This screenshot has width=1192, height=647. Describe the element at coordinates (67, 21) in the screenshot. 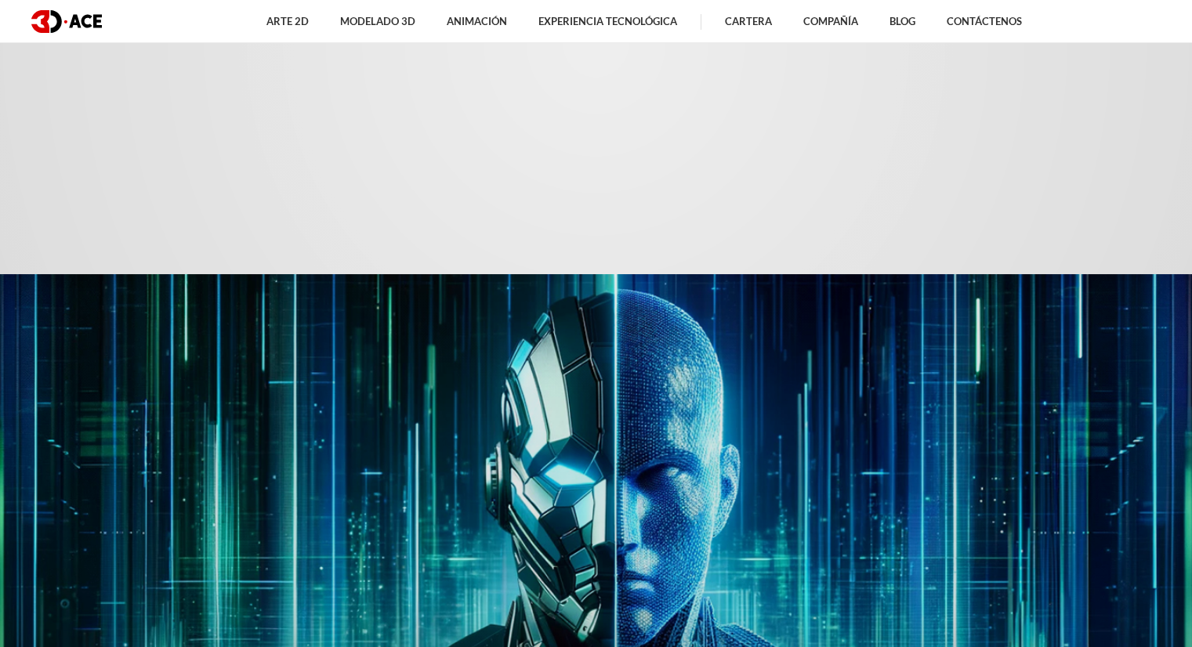

I see `img: logotipo oscuro` at that location.